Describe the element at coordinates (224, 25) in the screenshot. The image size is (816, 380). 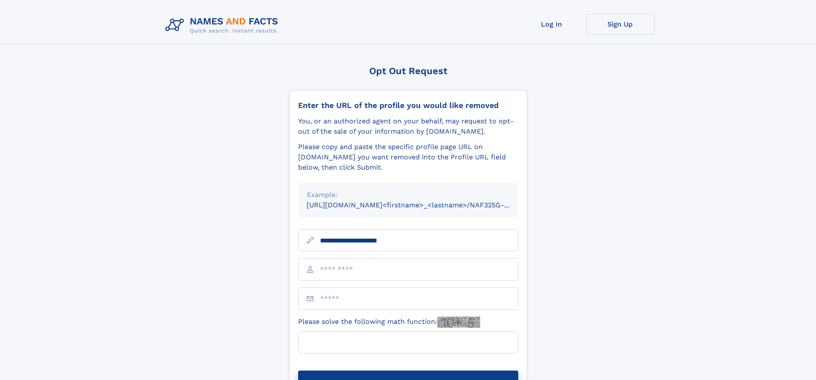
I see `img: Logo Names and Facts` at that location.